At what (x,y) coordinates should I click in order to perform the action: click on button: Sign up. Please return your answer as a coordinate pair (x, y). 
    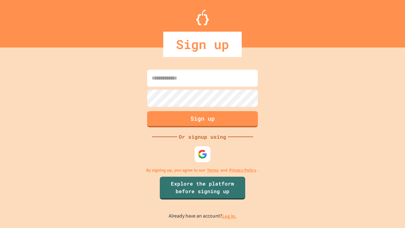
    Looking at the image, I should click on (203, 119).